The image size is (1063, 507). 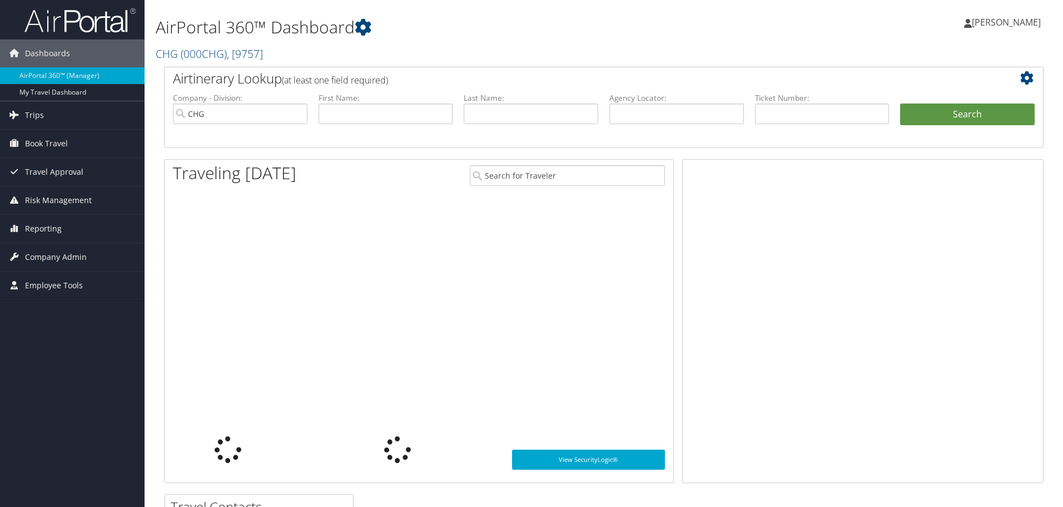 What do you see at coordinates (968, 115) in the screenshot?
I see `button: Search` at bounding box center [968, 115].